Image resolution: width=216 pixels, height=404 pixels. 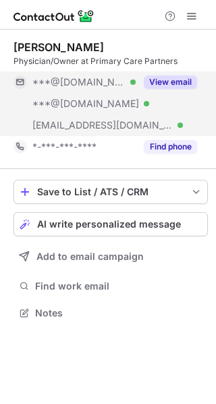 I want to click on button: Add to email campaign, so click(x=111, y=257).